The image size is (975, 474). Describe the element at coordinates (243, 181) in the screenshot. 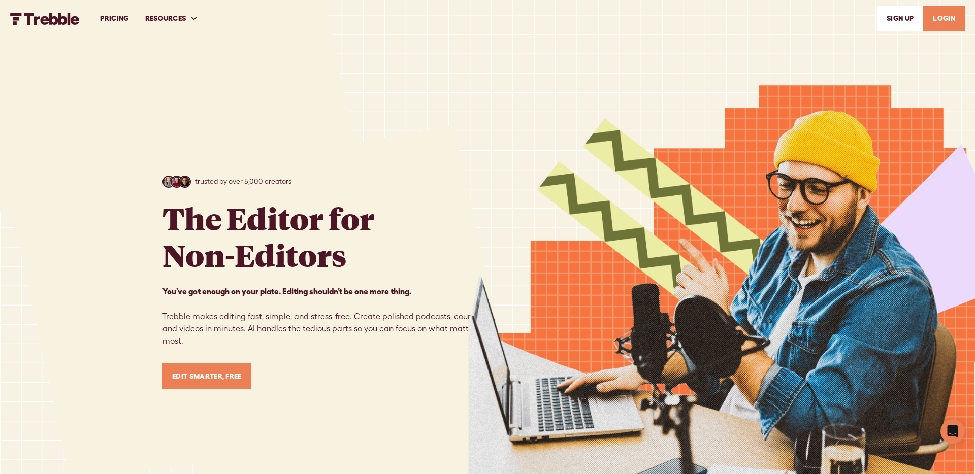

I see `p: trusted by over 5,000 creators` at that location.